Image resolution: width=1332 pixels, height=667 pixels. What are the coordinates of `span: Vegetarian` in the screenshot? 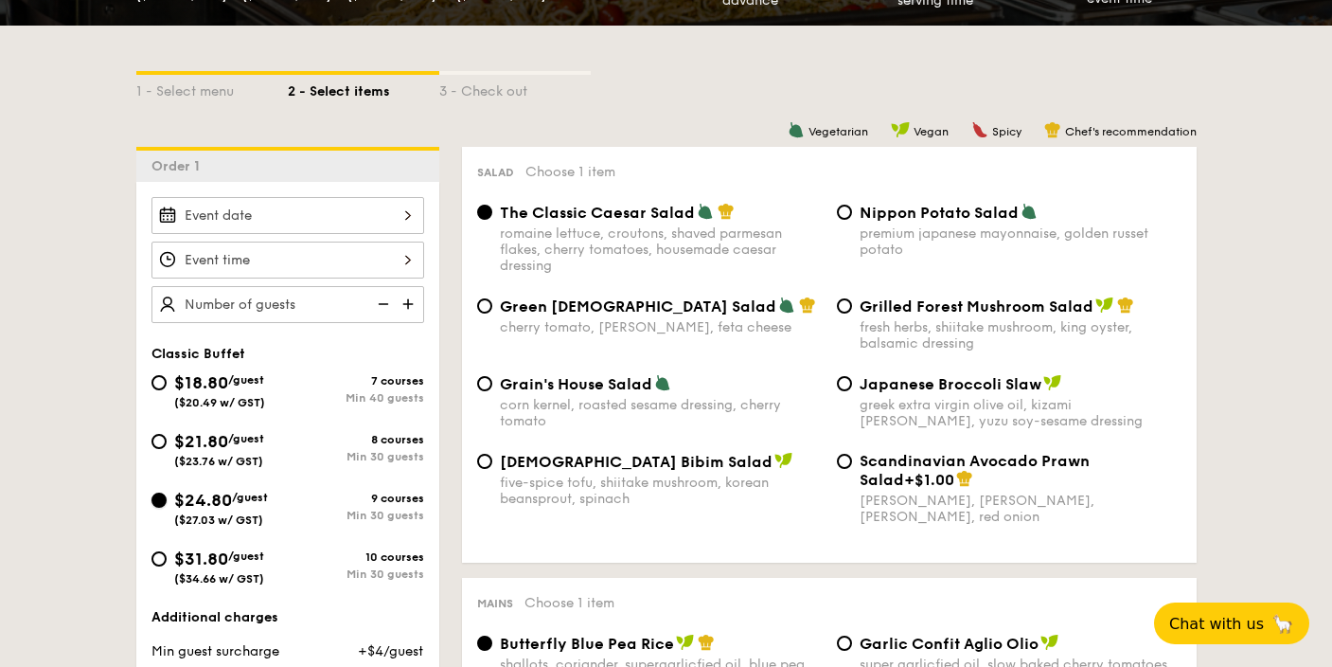 It's located at (838, 132).